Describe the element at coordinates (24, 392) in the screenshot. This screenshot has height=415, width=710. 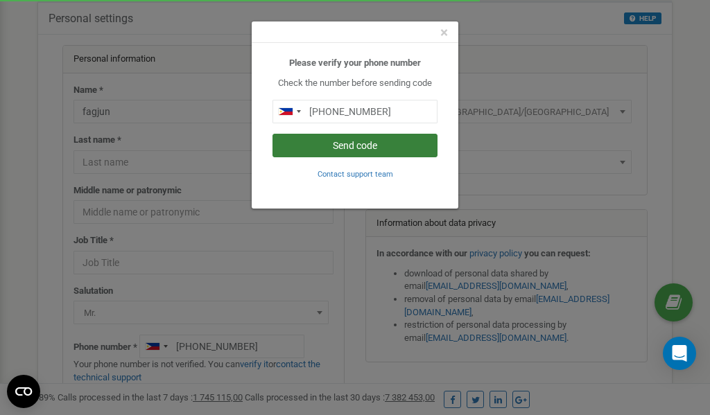
I see `button: Open CMP widget` at that location.